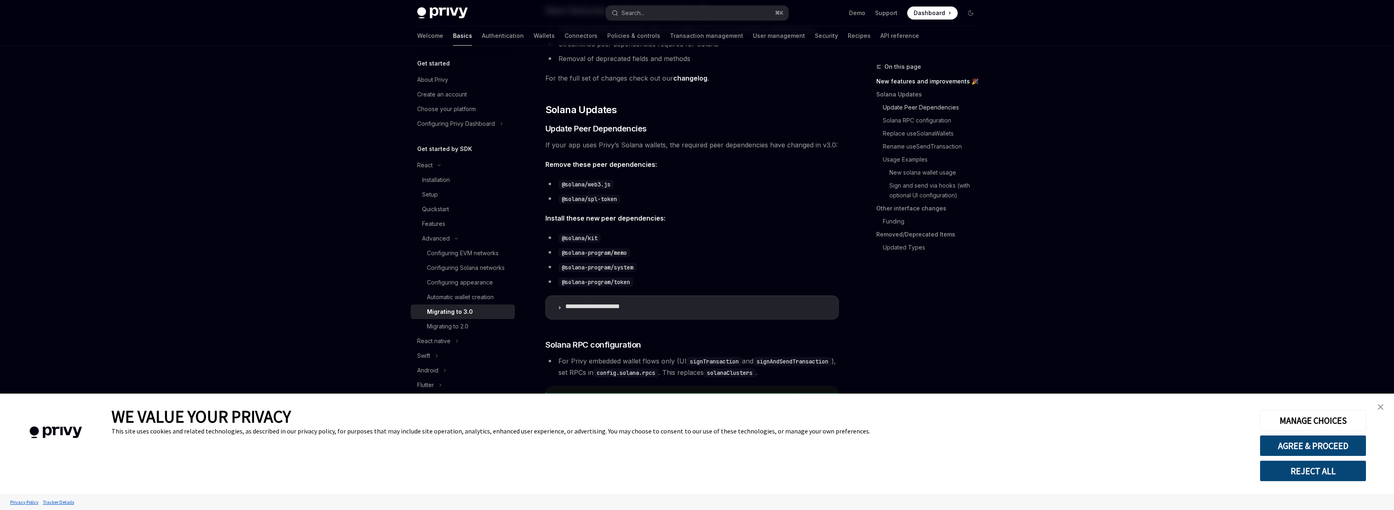 The image size is (1394, 510). Describe the element at coordinates (436, 180) in the screenshot. I see `div: Installation` at that location.